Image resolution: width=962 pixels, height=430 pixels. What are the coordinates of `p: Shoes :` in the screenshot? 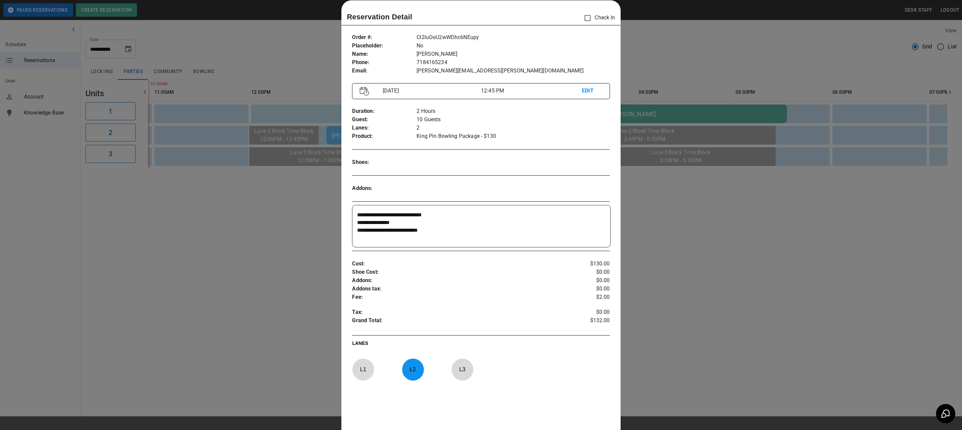 It's located at (384, 162).